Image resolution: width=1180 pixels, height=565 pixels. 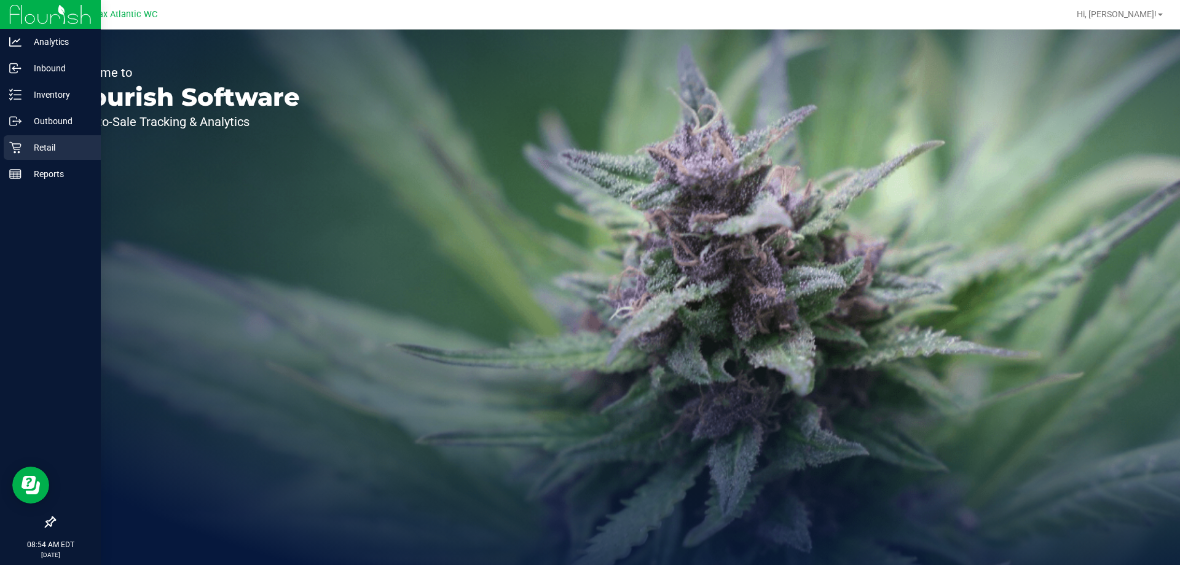 What do you see at coordinates (183, 97) in the screenshot?
I see `p: Flourish Software` at bounding box center [183, 97].